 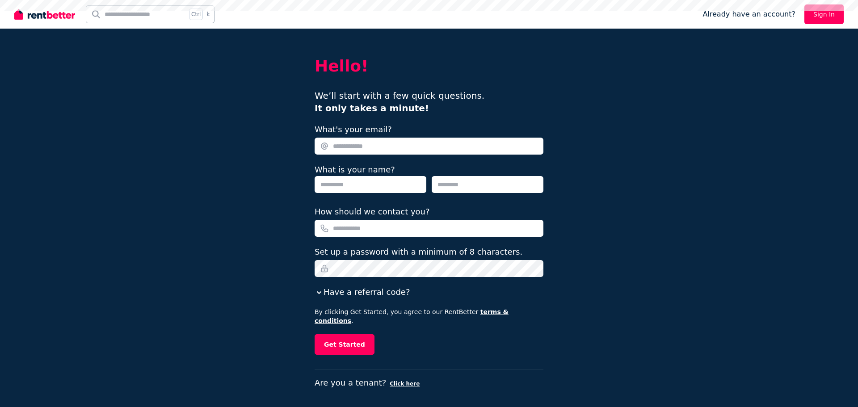 What do you see at coordinates (362, 292) in the screenshot?
I see `button: Have a referral code?` at bounding box center [362, 292].